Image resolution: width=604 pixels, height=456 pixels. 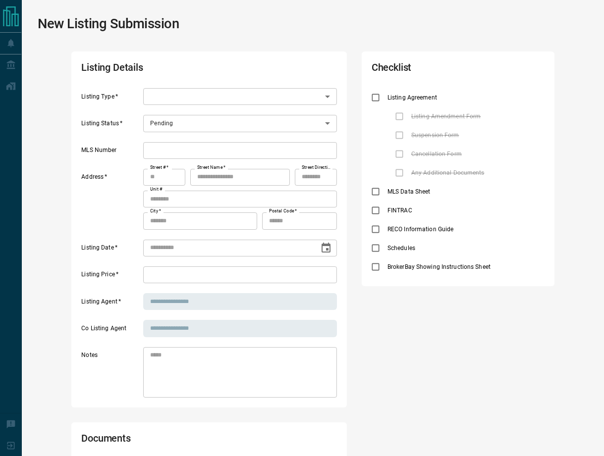 What do you see at coordinates (157, 70) in the screenshot?
I see `h2: Listing Details` at bounding box center [157, 70].